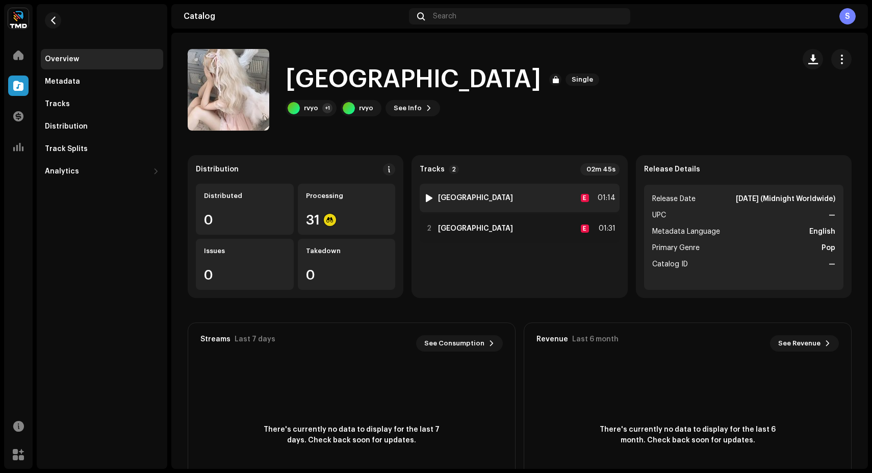  What do you see at coordinates (294, 16) in the screenshot?
I see `div: Catalog` at bounding box center [294, 16].